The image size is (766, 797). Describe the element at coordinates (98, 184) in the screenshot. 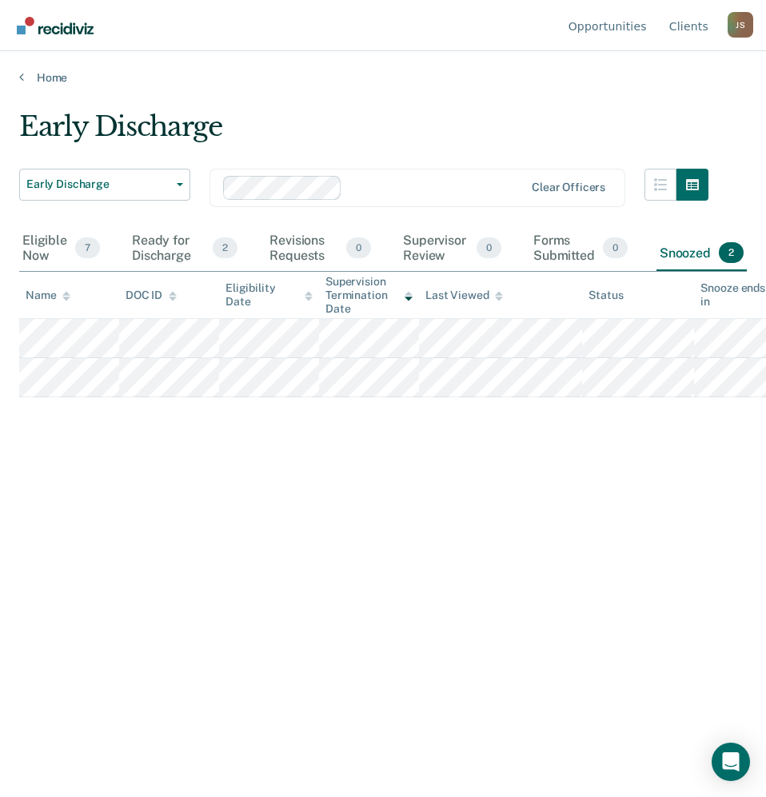

I see `span: Early Discharge` at that location.